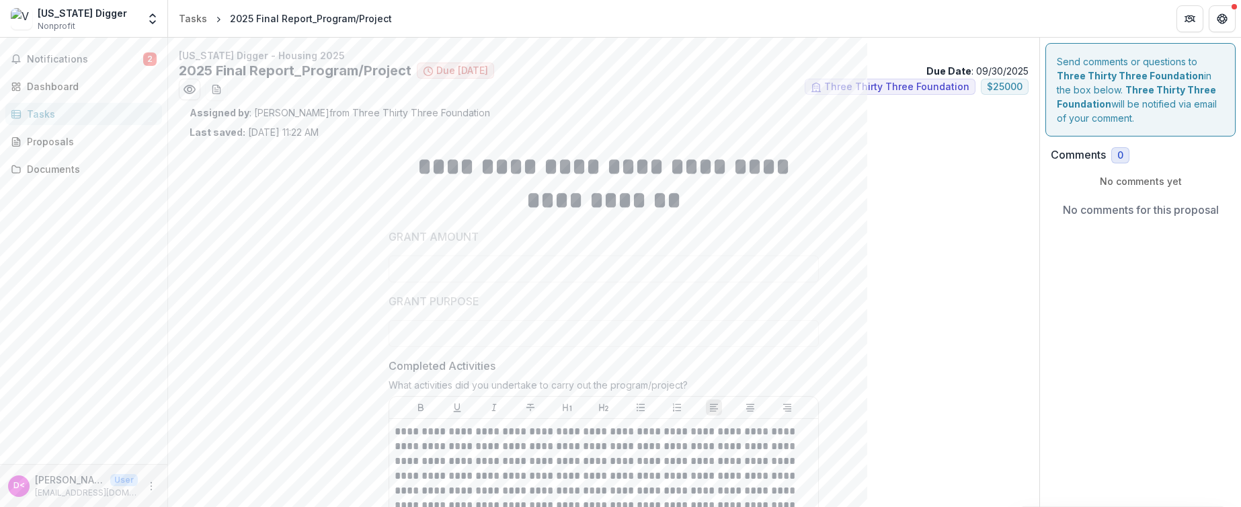  What do you see at coordinates (89, 86) in the screenshot?
I see `div: Dashboard` at bounding box center [89, 86].